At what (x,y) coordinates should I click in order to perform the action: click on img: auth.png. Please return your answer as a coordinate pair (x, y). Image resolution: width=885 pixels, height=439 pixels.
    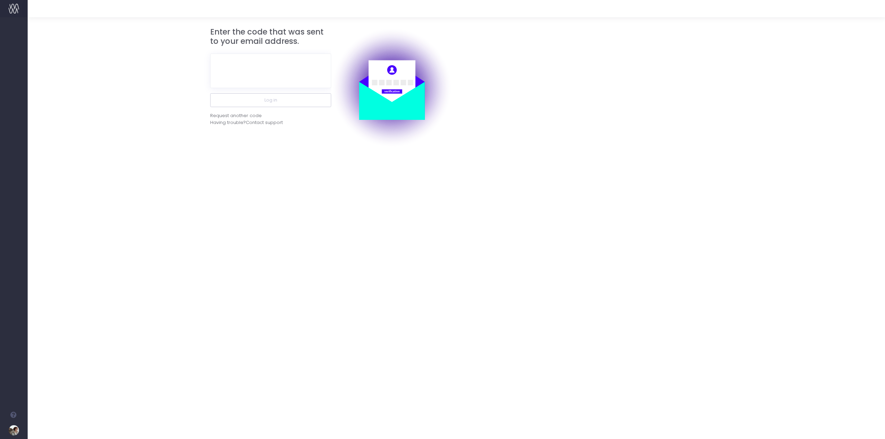
    Looking at the image, I should click on (392, 88).